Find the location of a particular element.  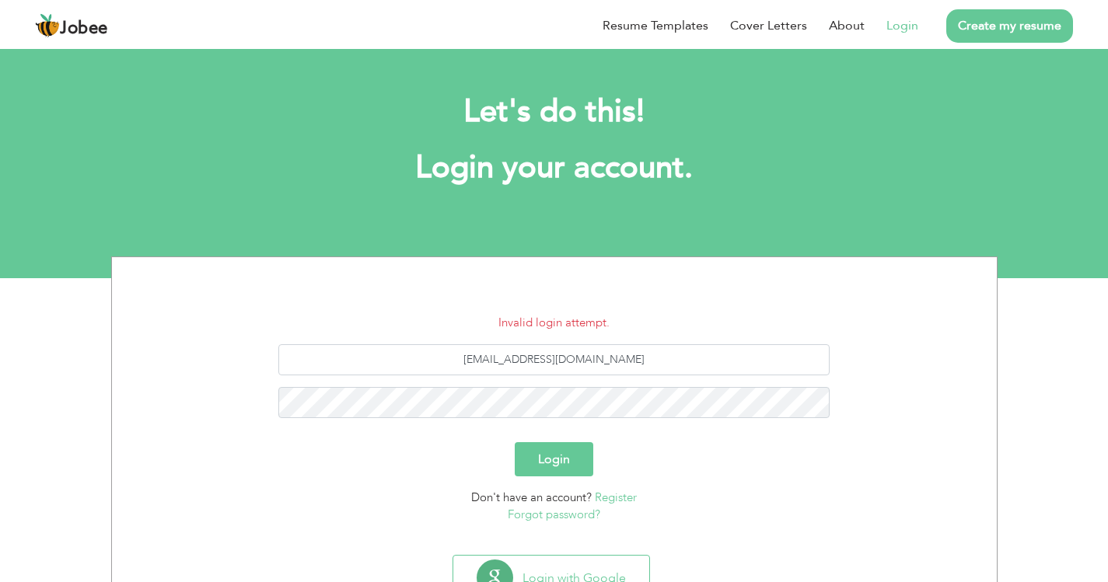

li: Invalid login attempt. is located at coordinates (554, 323).